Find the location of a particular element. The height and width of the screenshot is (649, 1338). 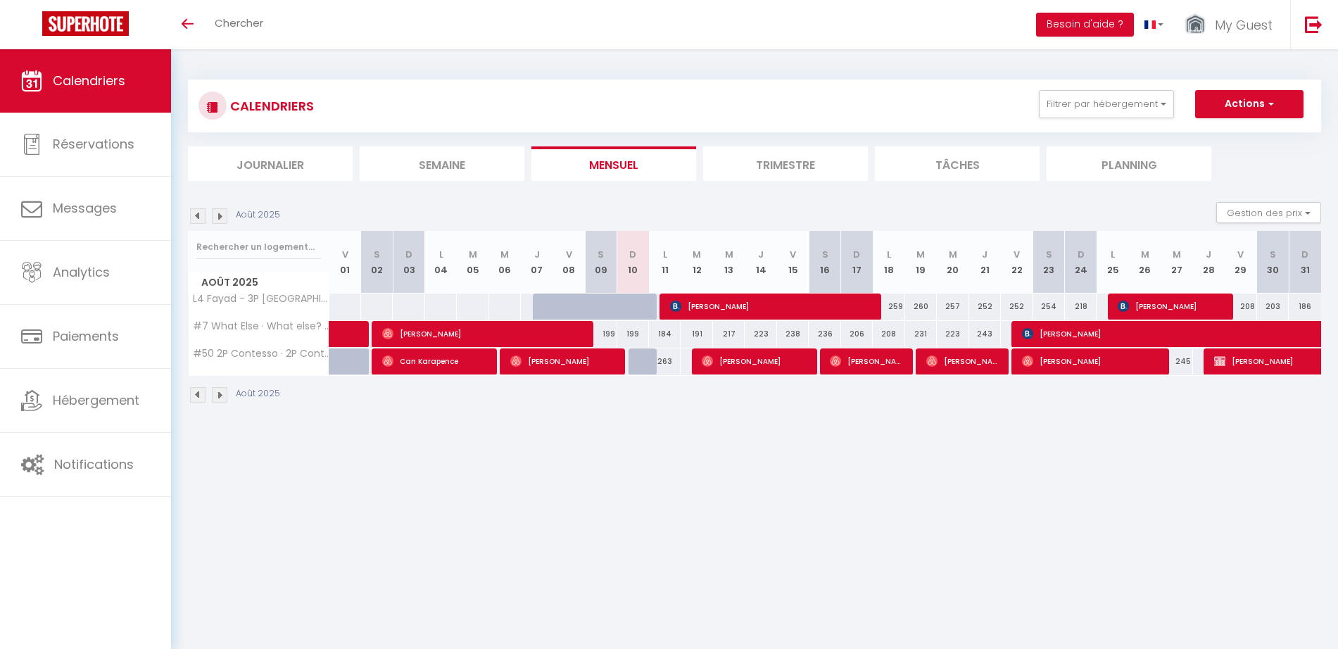

div: 191 is located at coordinates (696, 334).